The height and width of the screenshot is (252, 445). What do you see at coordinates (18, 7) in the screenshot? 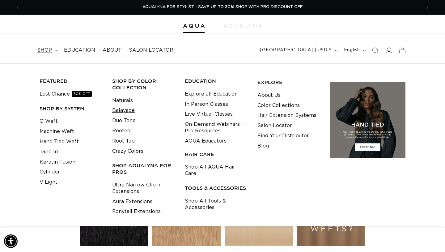
I see `button: Previous announcement` at bounding box center [18, 7].